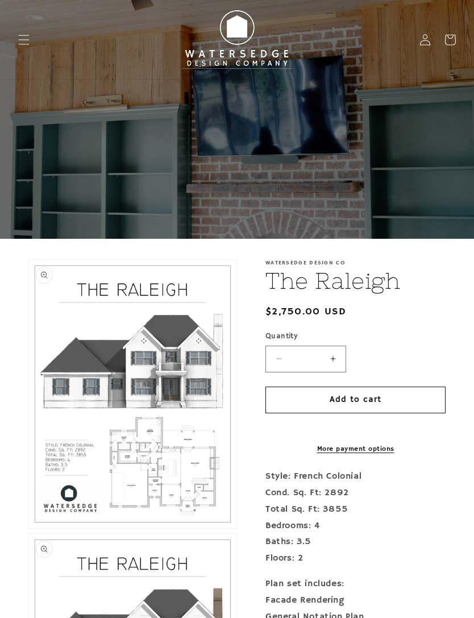 This screenshot has height=618, width=474. Describe the element at coordinates (24, 40) in the screenshot. I see `summary: Menu` at that location.